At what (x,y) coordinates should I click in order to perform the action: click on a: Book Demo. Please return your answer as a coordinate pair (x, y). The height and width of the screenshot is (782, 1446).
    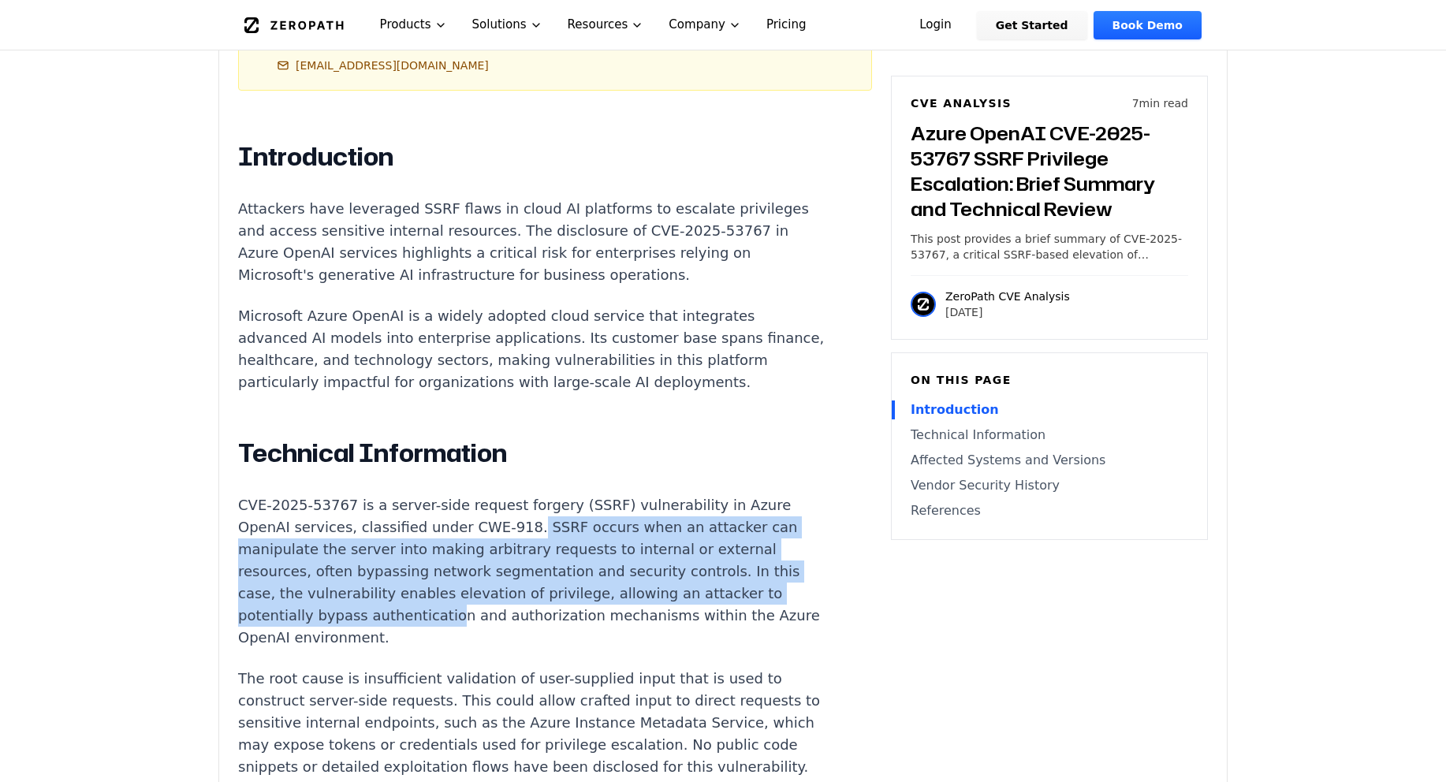
    Looking at the image, I should click on (1147, 25).